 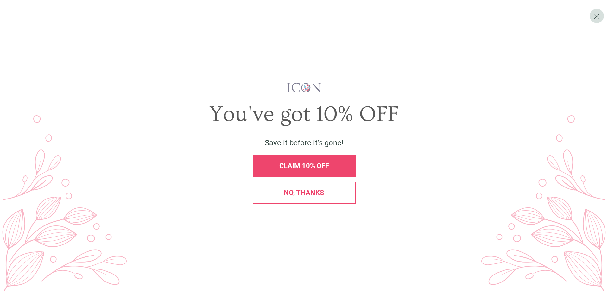 What do you see at coordinates (304, 114) in the screenshot?
I see `span: You've got 10% OFF` at bounding box center [304, 114].